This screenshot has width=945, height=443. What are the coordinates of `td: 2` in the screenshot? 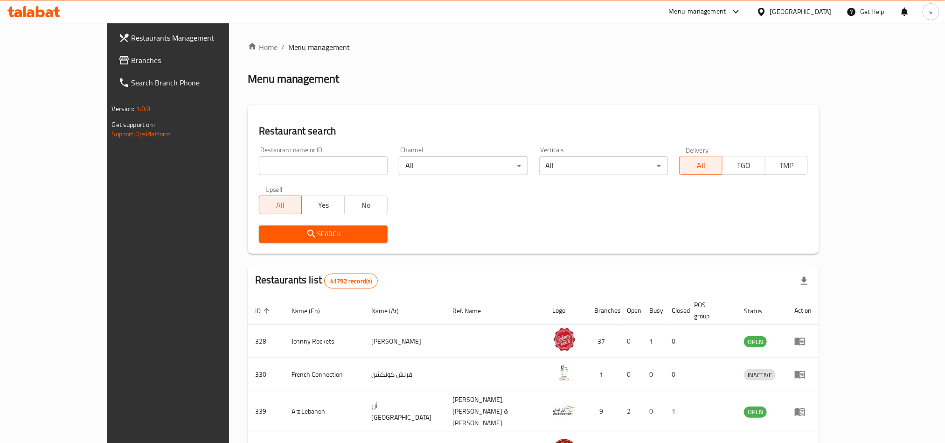 It's located at (631, 411).